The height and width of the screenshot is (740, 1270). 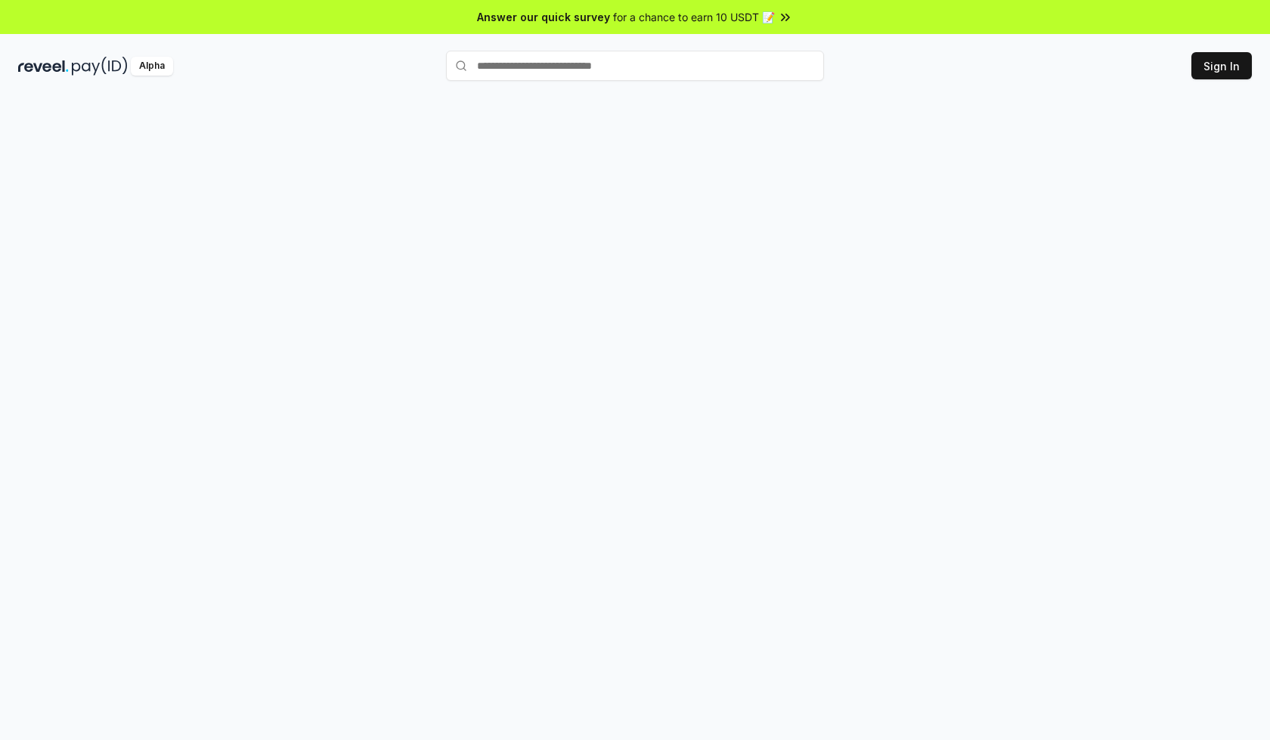 I want to click on img: pay_id, so click(x=100, y=66).